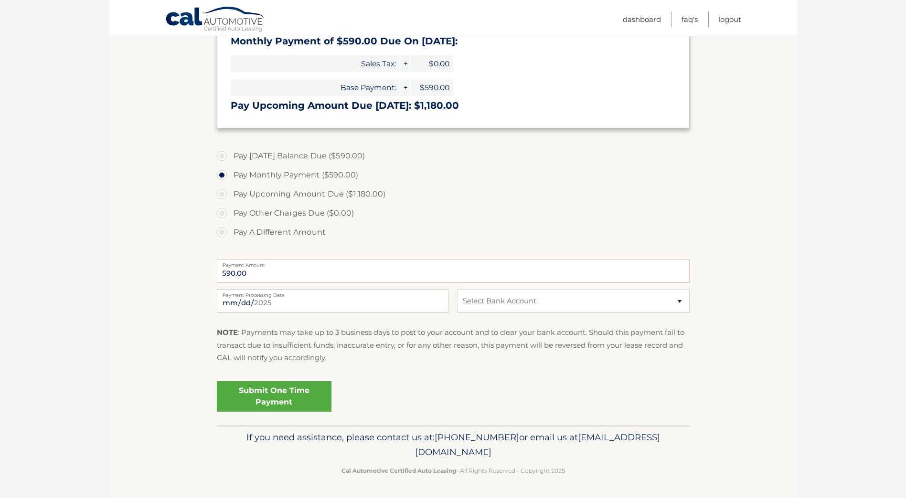  Describe the element at coordinates (453, 175) in the screenshot. I see `label: Pay Monthly Payment ($590.00)` at that location.